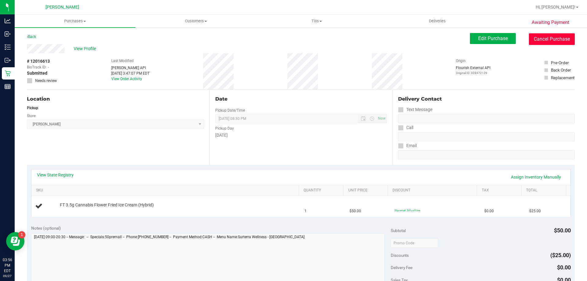 The width and height of the screenshot is (587, 281). Describe the element at coordinates (415, 243) in the screenshot. I see `input: Promo Code` at that location.